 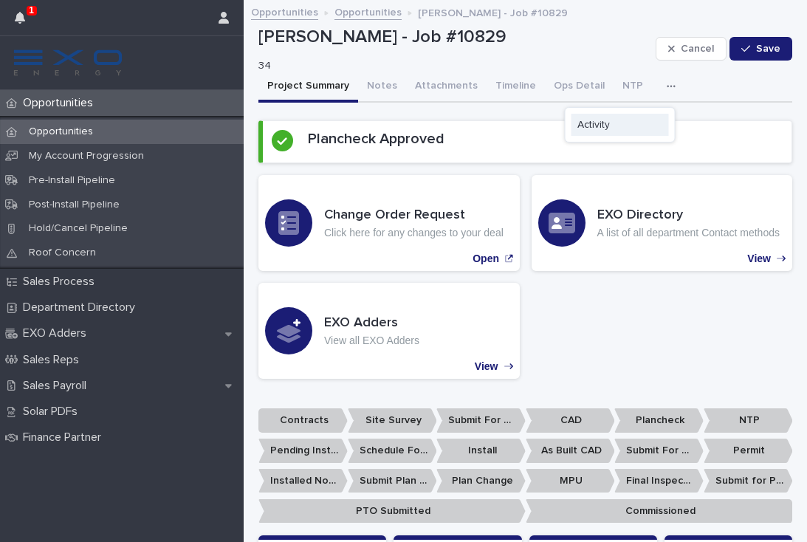 What do you see at coordinates (579, 87) in the screenshot?
I see `button: Ops Detail` at bounding box center [579, 87].